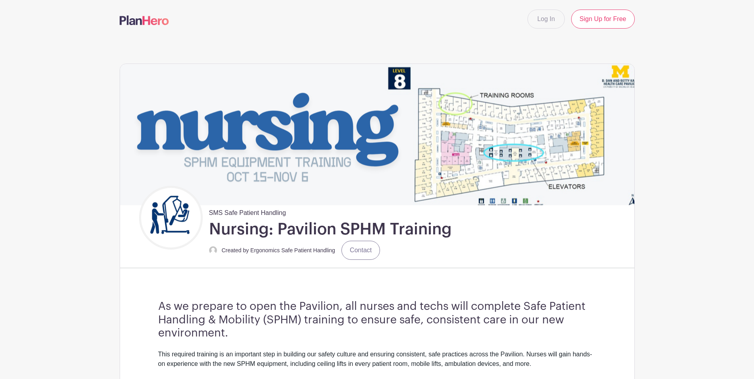 The width and height of the screenshot is (754, 379). What do you see at coordinates (377, 364) in the screenshot?
I see `div: This required training is an important step in building our safety culture and ensuring consisten...` at bounding box center [377, 364].